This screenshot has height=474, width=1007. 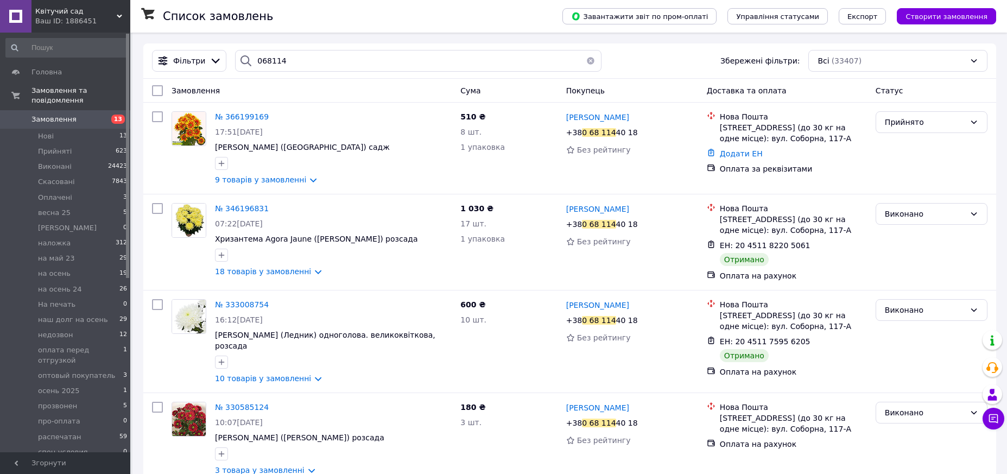 I want to click on span: ЕН: 20 4511 8220 5061, so click(x=765, y=245).